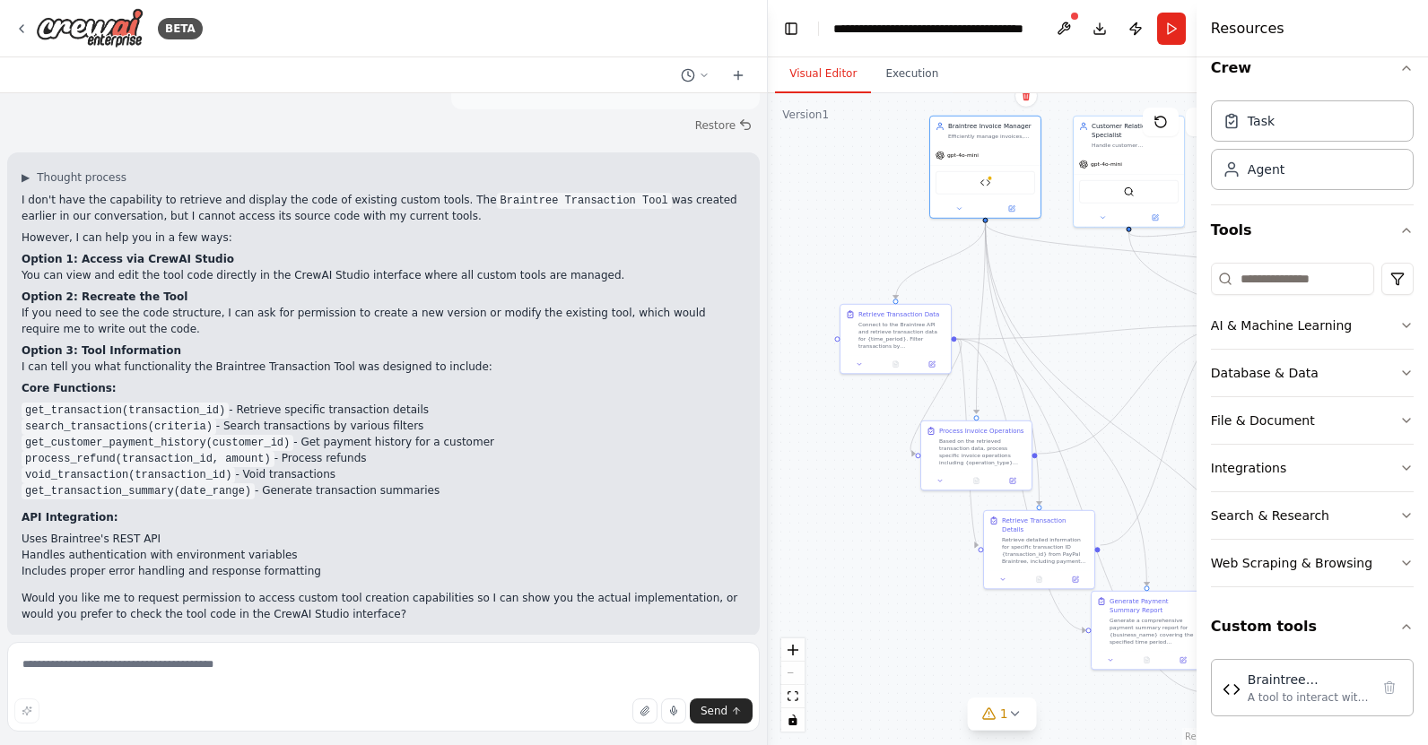 This screenshot has width=1428, height=745. I want to click on div: Generate Payment Summary ReportGenerate a comprehensive payment summary report for {business_name..., so click(1146, 630).